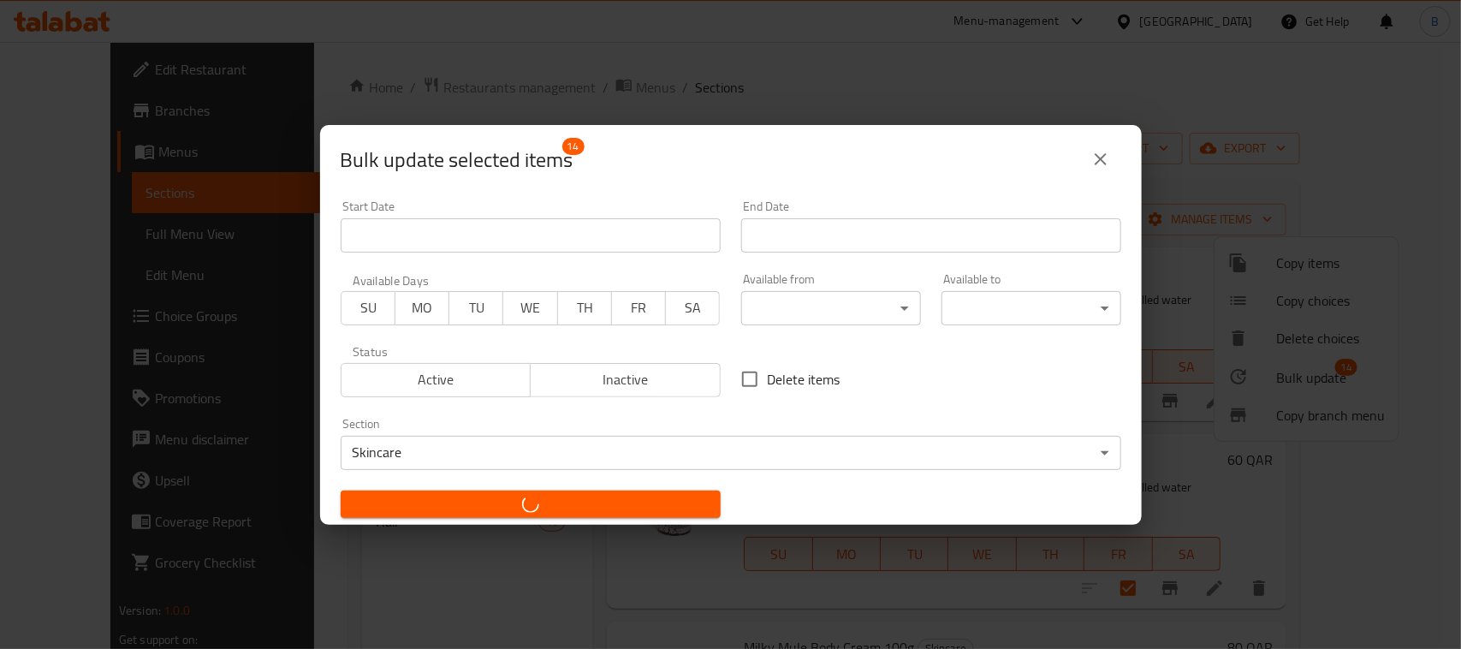 Image resolution: width=1461 pixels, height=649 pixels. I want to click on button: close, so click(1101, 159).